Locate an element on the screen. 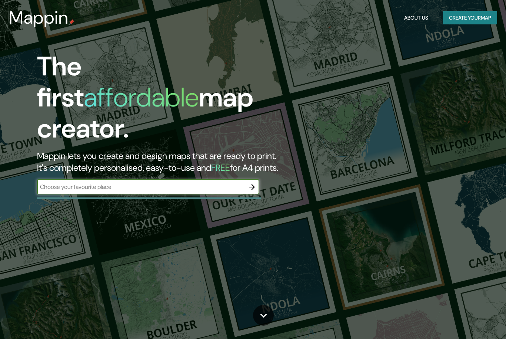 This screenshot has width=506, height=339. h1: affordable is located at coordinates (141, 97).